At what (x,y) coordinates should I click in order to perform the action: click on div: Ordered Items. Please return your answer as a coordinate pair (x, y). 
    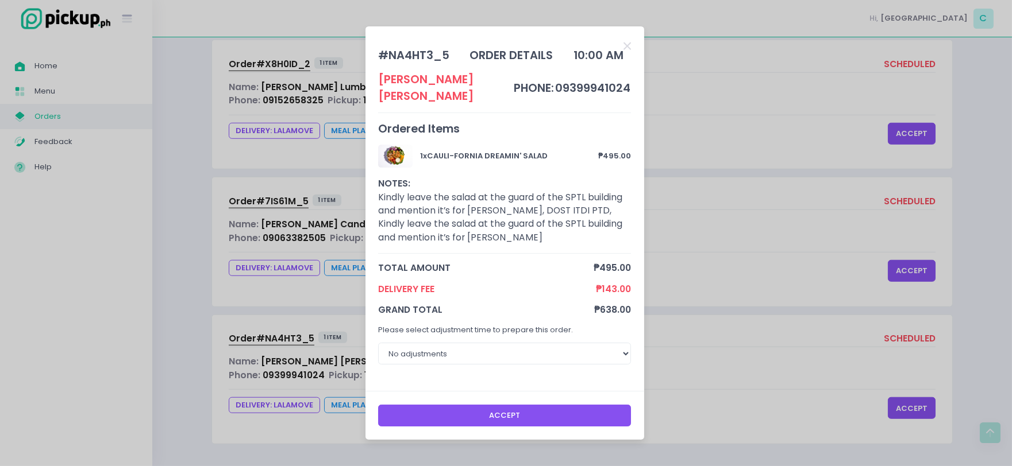
    Looking at the image, I should click on (504, 129).